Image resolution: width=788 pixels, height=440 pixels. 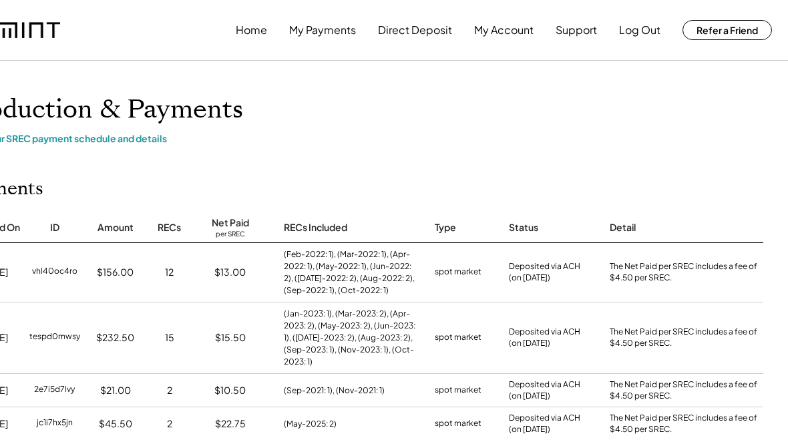 I want to click on div: $232.50, so click(x=115, y=338).